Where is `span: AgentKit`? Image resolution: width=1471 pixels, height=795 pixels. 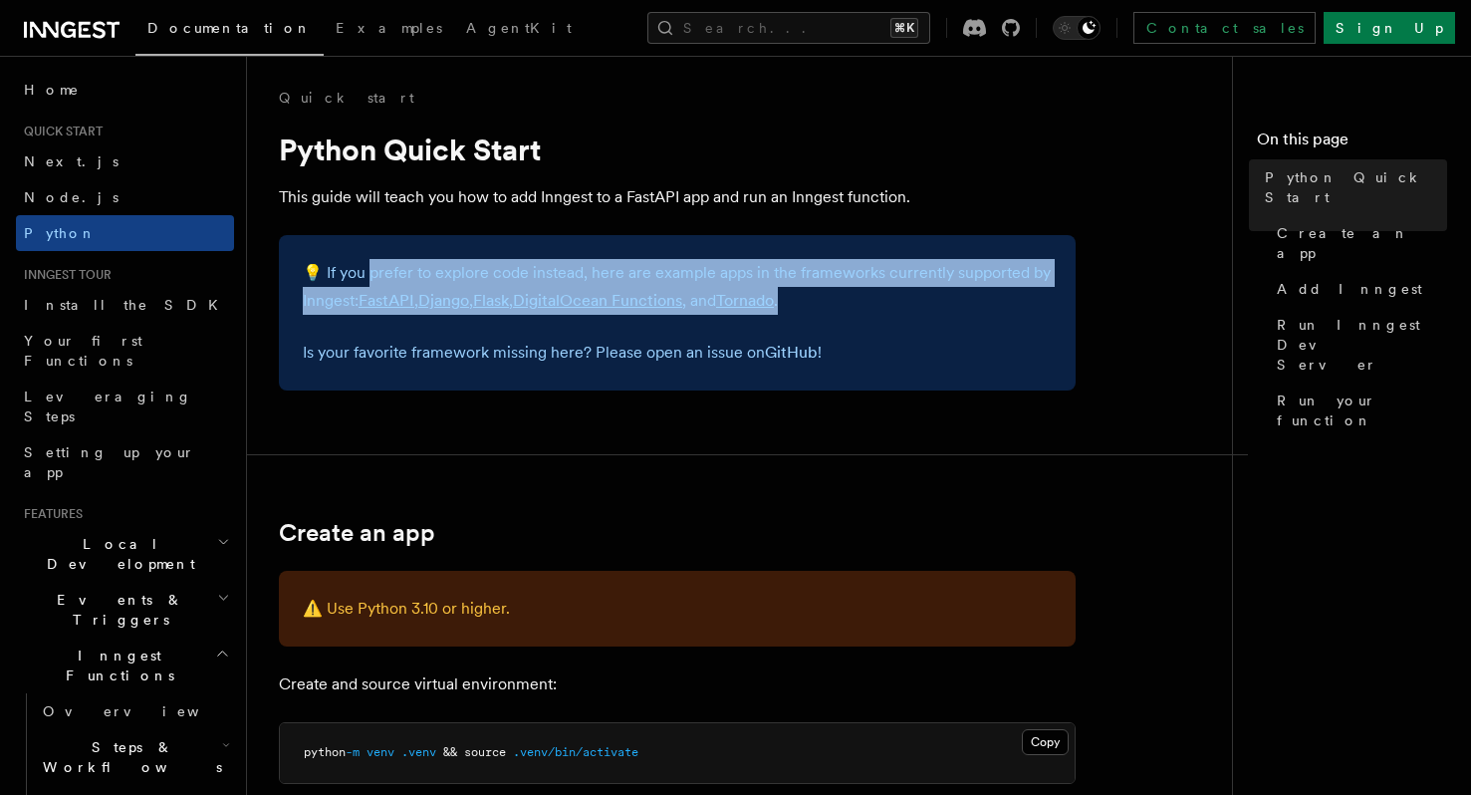 span: AgentKit is located at coordinates (519, 28).